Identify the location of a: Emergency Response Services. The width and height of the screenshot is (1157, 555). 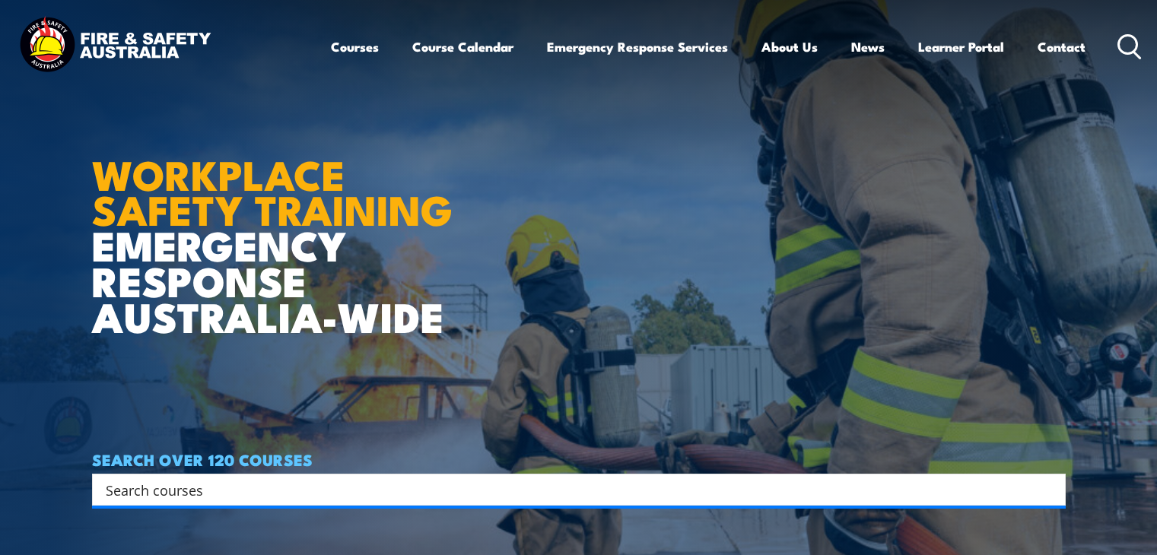
(638, 46).